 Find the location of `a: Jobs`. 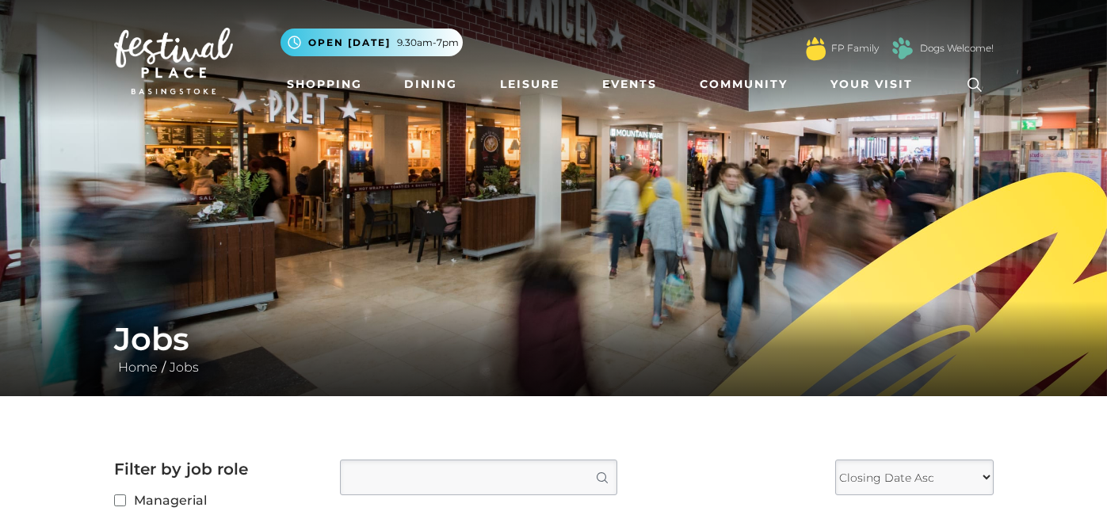

a: Jobs is located at coordinates (184, 367).